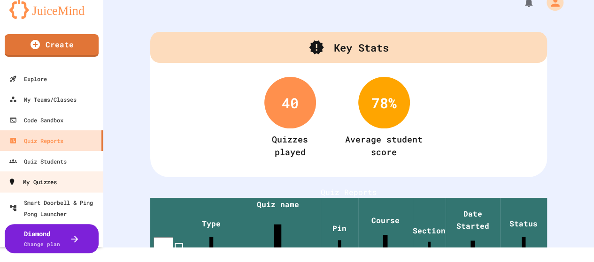 The height and width of the screenshot is (262, 594). What do you see at coordinates (43, 100) in the screenshot?
I see `div: My Teams/Classes` at bounding box center [43, 100].